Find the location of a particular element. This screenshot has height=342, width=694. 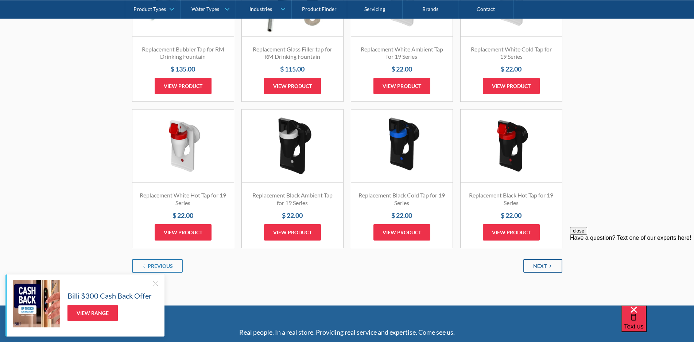

h3: Replacement White Ambient Tap for 19 Series is located at coordinates (402, 53).